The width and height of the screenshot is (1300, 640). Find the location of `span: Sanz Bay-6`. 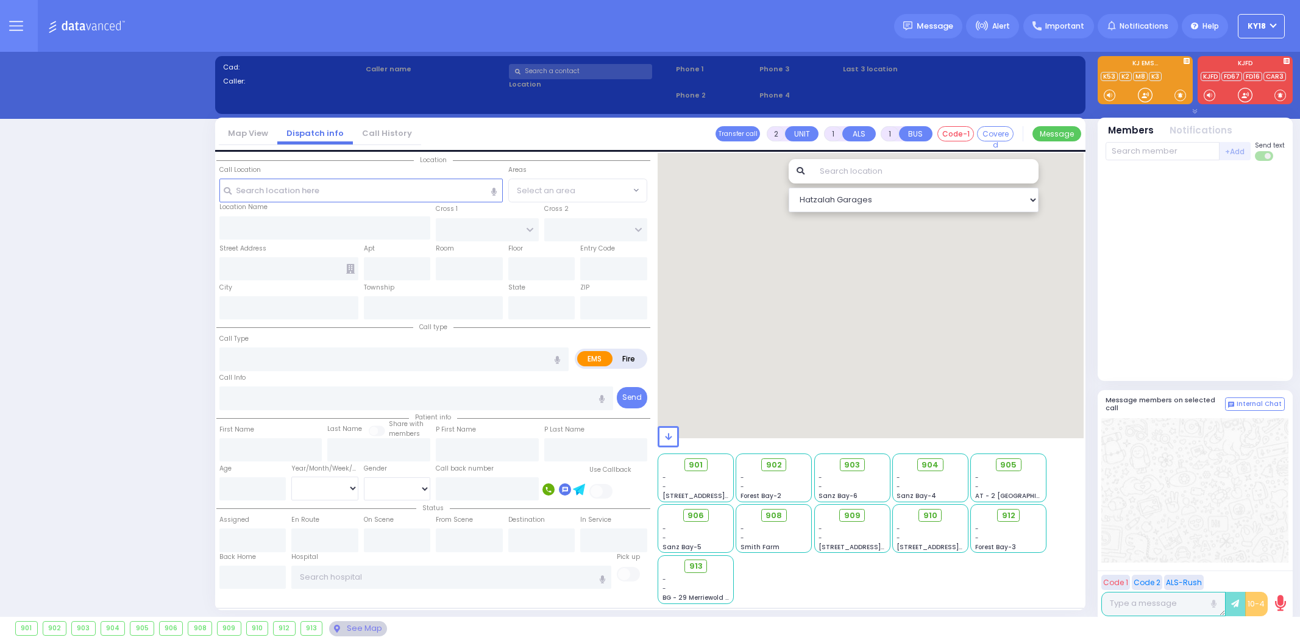

span: Sanz Bay-6 is located at coordinates (838, 495).